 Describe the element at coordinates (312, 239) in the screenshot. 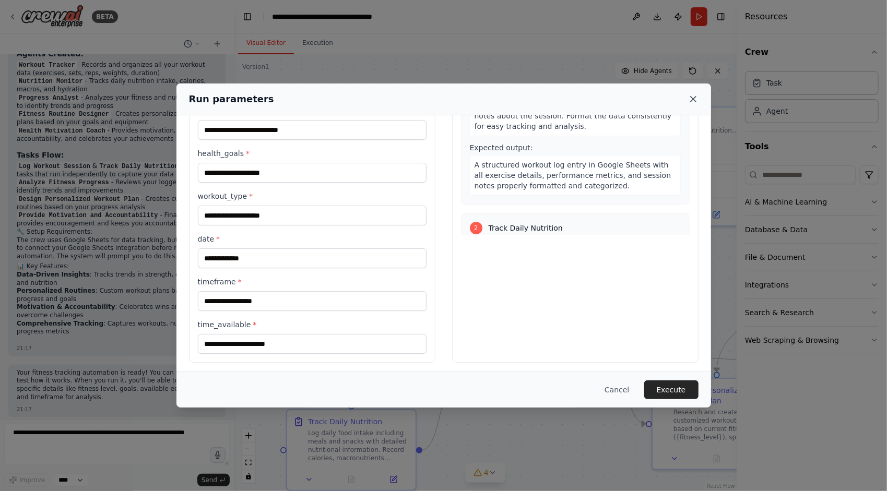

I see `label: date` at that location.